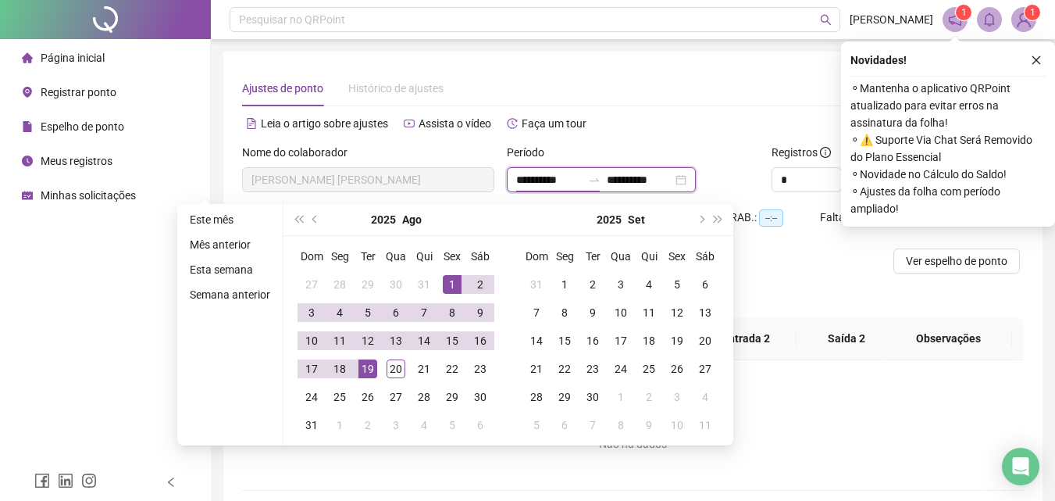 Image resolution: width=1055 pixels, height=501 pixels. What do you see at coordinates (536, 340) in the screenshot?
I see `td: 2025-09-14` at bounding box center [536, 340].